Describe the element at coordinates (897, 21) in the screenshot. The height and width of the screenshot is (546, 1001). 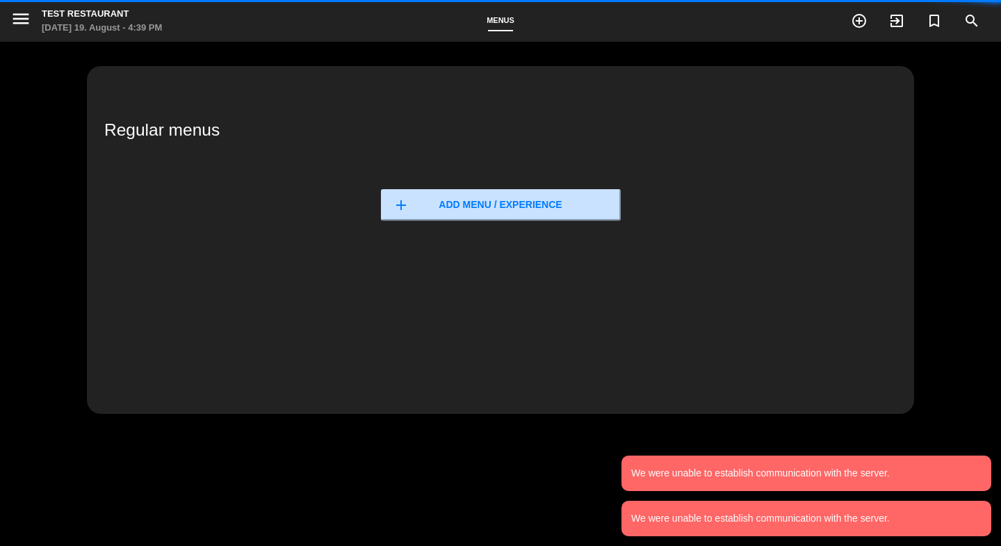
I see `i: exit_to_app` at that location.